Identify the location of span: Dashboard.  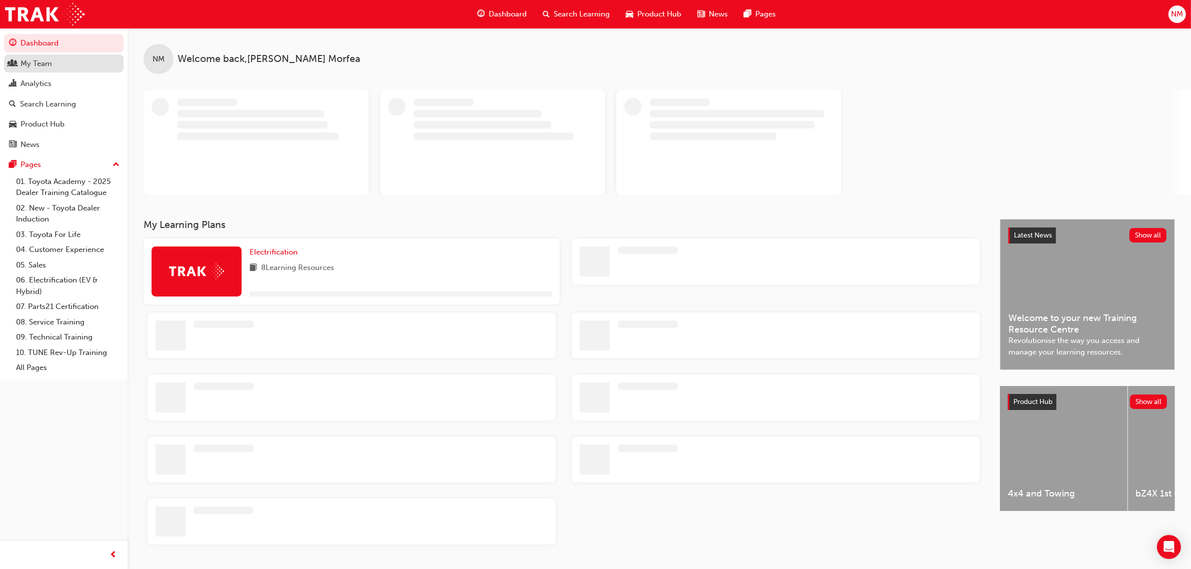
(508, 14).